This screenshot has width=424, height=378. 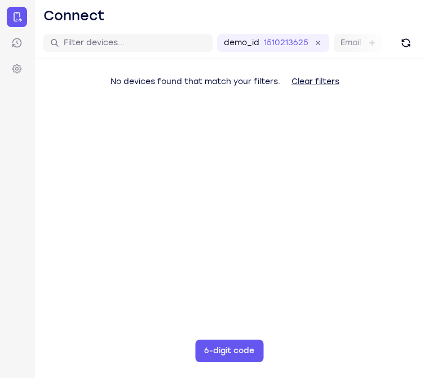 I want to click on a: Connect, so click(x=17, y=17).